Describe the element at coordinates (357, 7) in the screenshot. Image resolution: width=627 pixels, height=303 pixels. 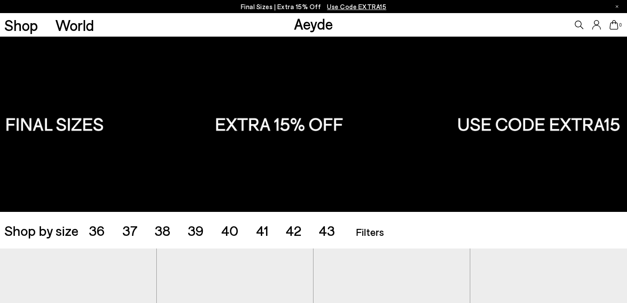
I see `span: Navigate to /collections/ss25-final-sizes` at that location.